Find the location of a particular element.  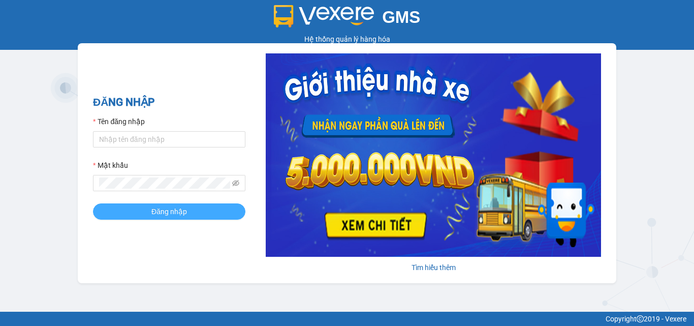

img: banner-0 is located at coordinates (433, 155).